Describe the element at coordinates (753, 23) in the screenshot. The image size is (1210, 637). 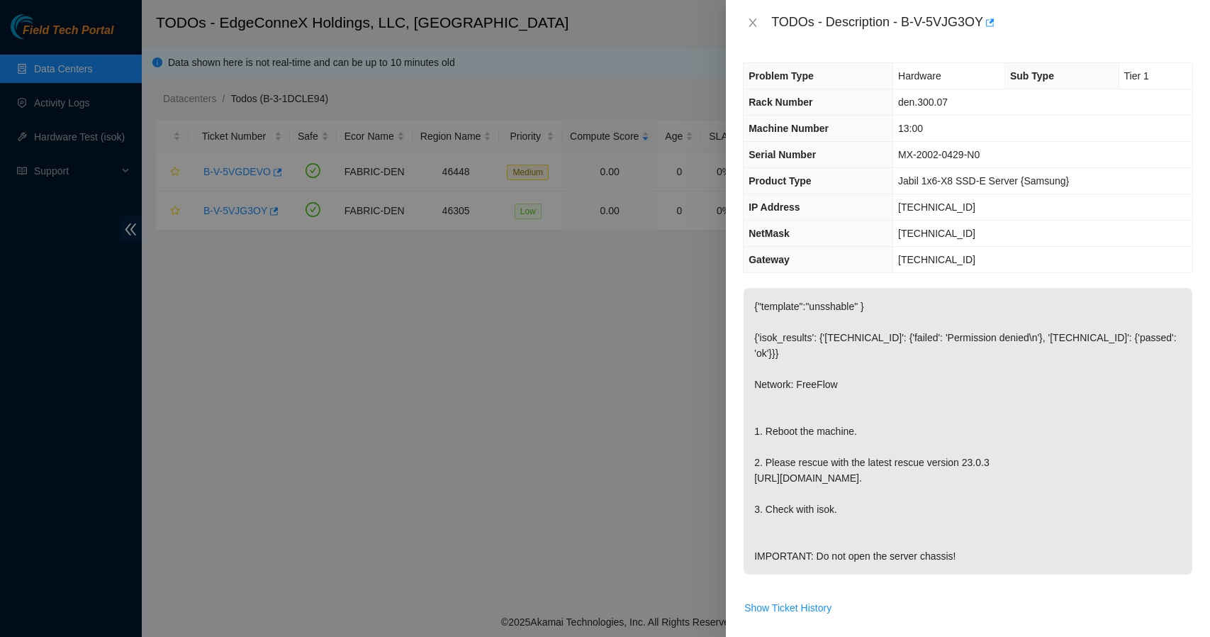
I see `button: Close` at that location.